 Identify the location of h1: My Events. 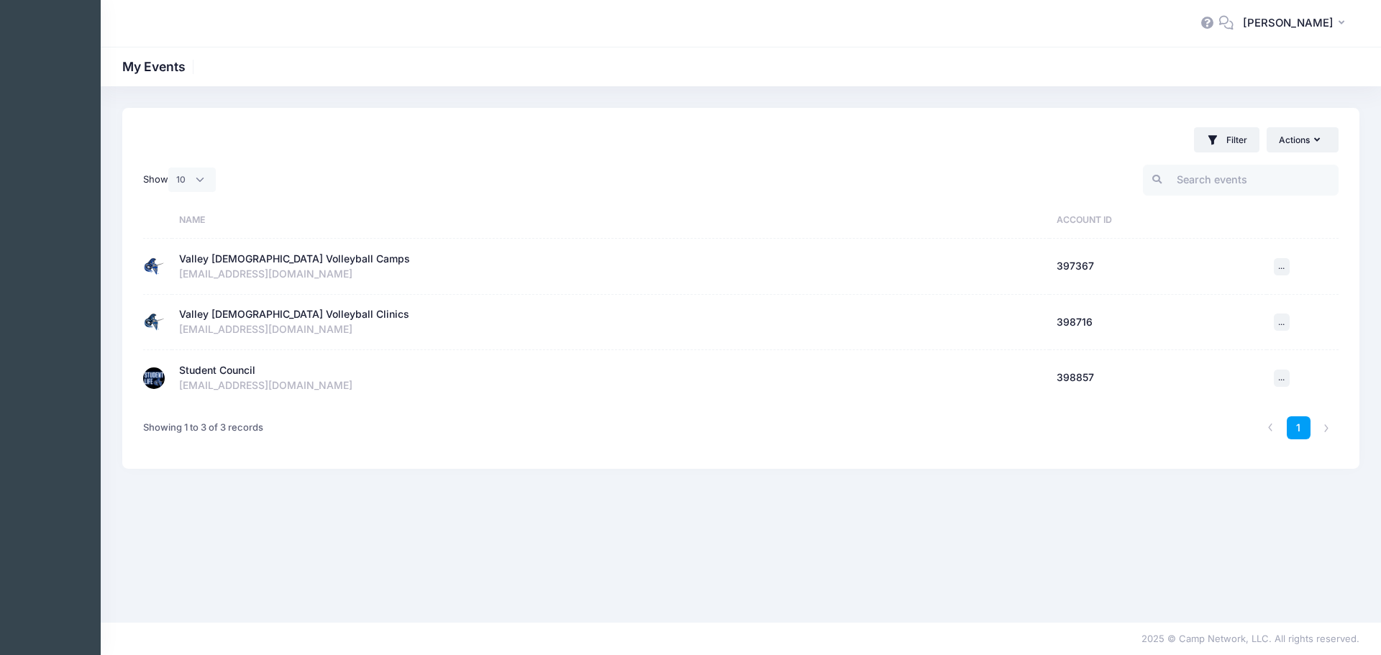
(160, 66).